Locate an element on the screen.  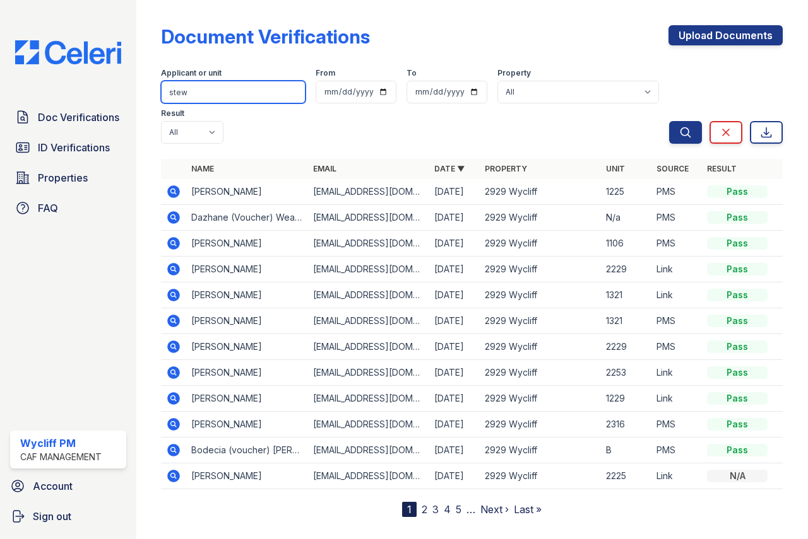
a: Doc Verifications is located at coordinates (68, 117).